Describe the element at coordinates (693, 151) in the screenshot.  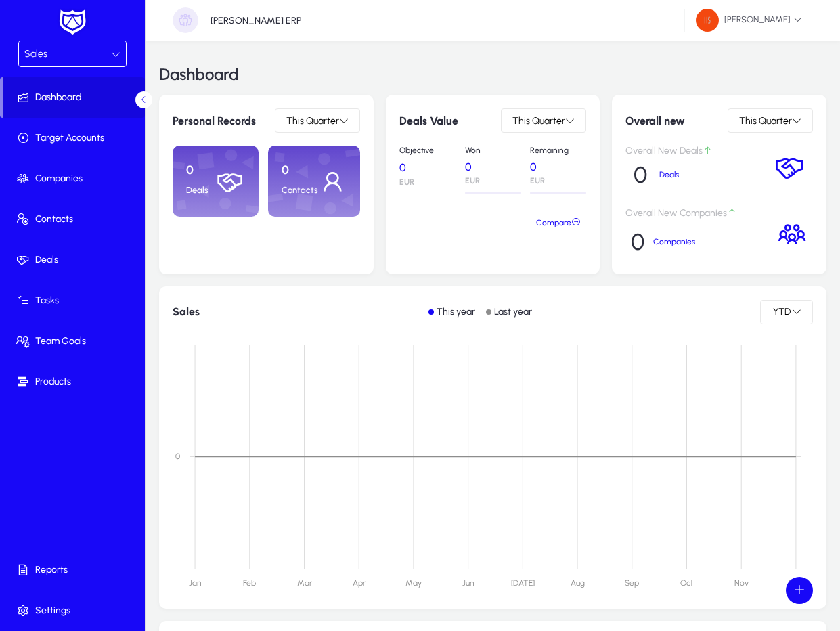
I see `p: Overall New Deals` at that location.